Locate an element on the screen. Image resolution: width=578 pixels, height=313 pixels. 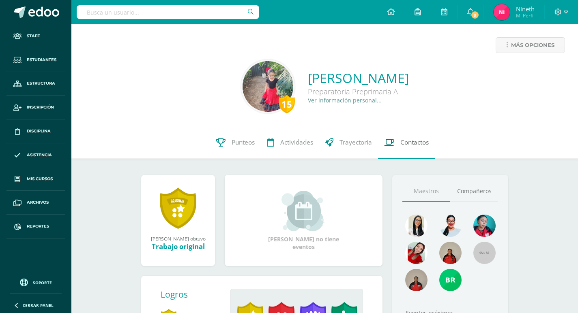
span: Inscripción is located at coordinates (40, 107).